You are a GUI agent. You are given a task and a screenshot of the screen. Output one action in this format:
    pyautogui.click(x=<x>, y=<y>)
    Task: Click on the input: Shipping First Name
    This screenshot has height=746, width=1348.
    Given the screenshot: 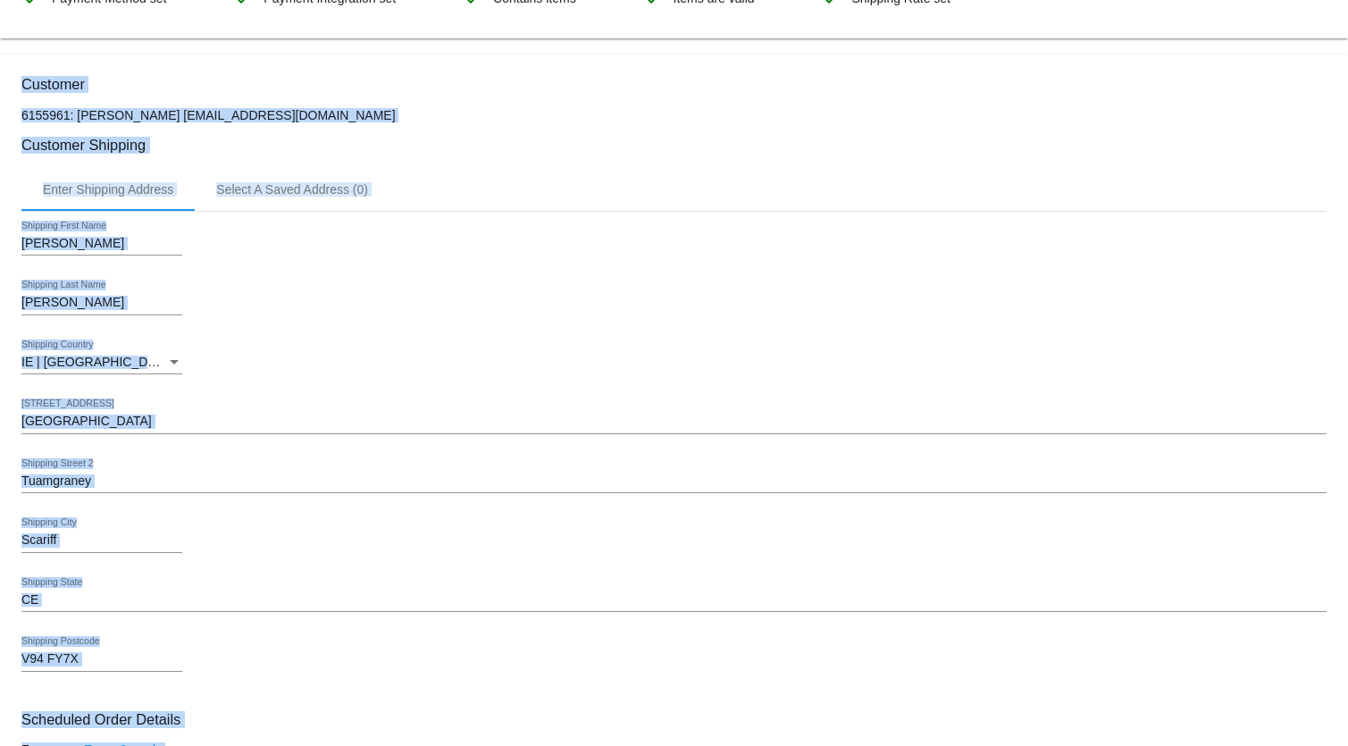 What is the action you would take?
    pyautogui.click(x=102, y=244)
    